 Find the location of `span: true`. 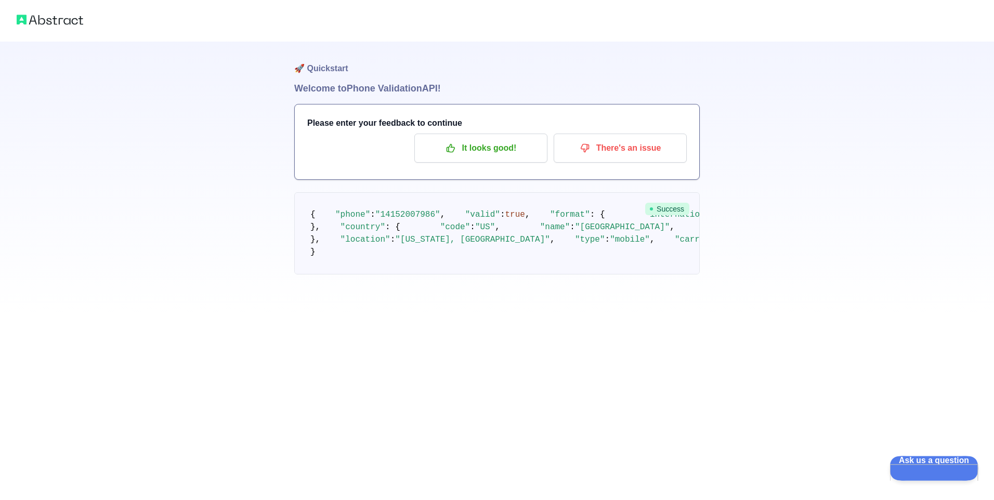

span: true is located at coordinates (515, 215).